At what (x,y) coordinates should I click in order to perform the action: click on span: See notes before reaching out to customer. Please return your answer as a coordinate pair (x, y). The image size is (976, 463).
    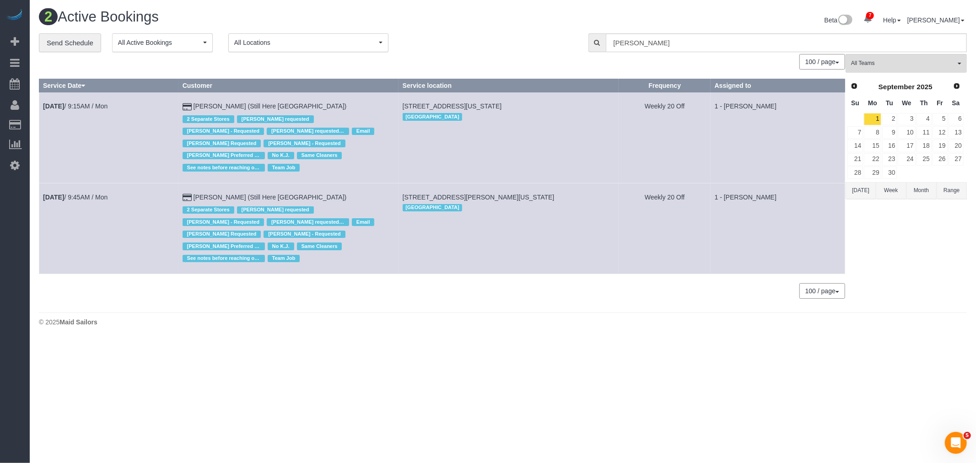
    Looking at the image, I should click on (224, 259).